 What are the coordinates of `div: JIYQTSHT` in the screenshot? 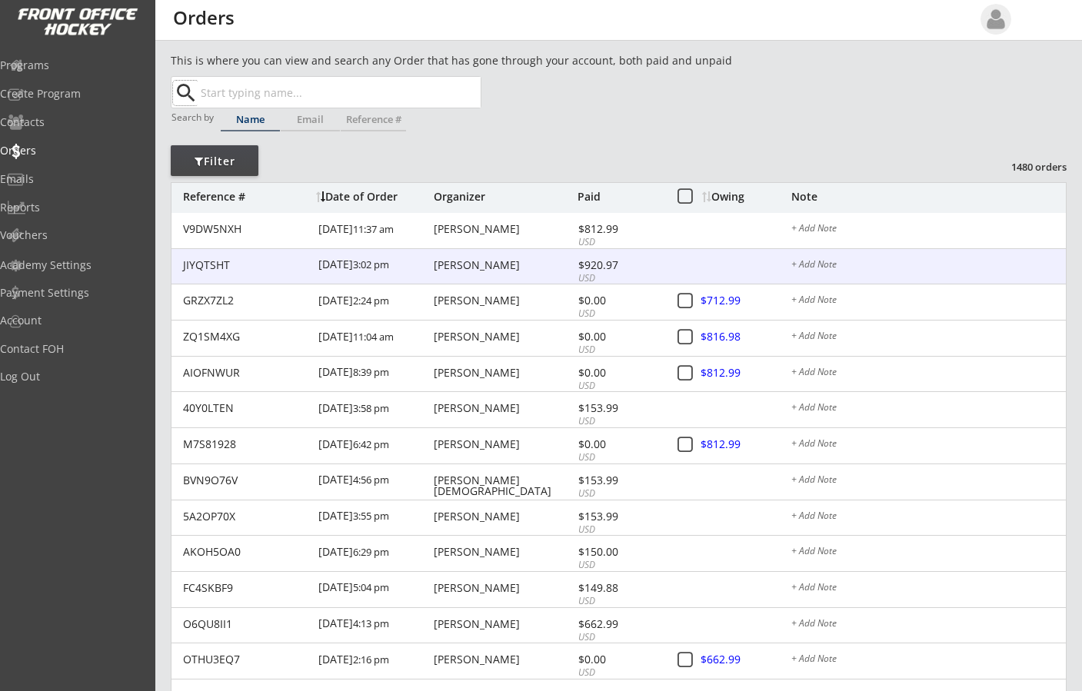 It's located at (246, 265).